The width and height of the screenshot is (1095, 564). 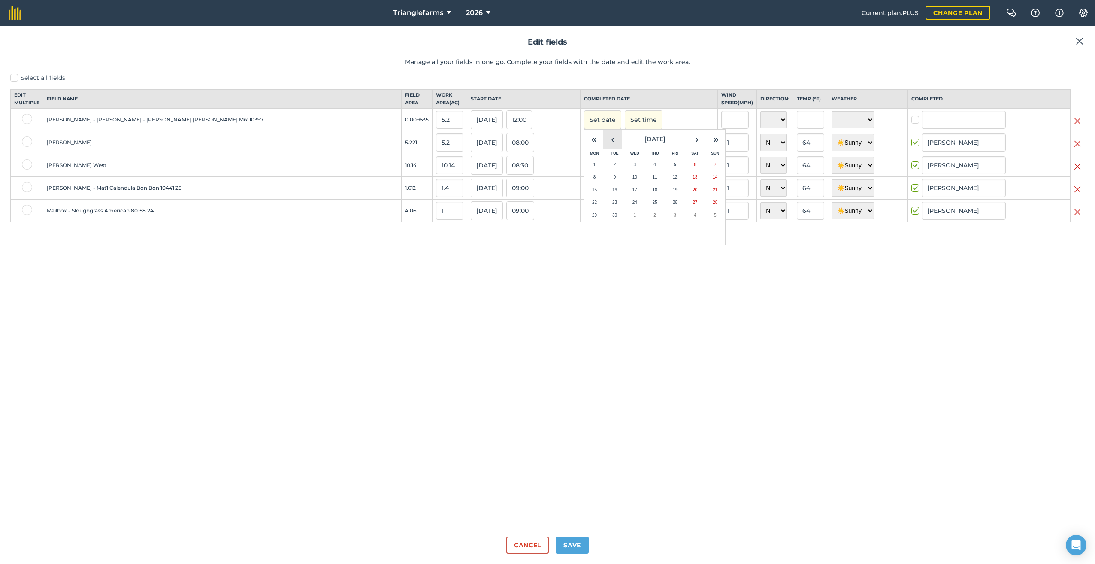 What do you see at coordinates (594, 165) in the screenshot?
I see `button: September 1, 2025` at bounding box center [594, 165].